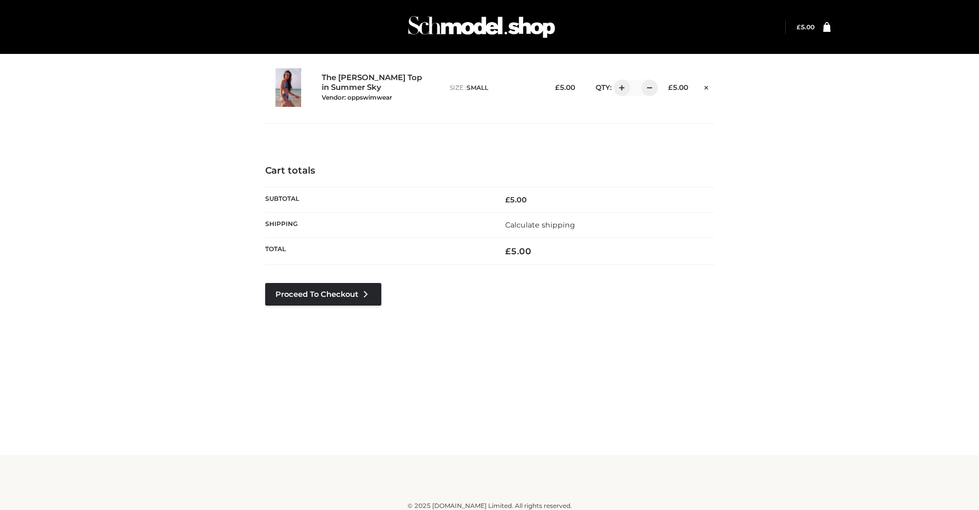 The width and height of the screenshot is (979, 510). What do you see at coordinates (357, 97) in the screenshot?
I see `small: Vendor: oppswimwear` at bounding box center [357, 97].